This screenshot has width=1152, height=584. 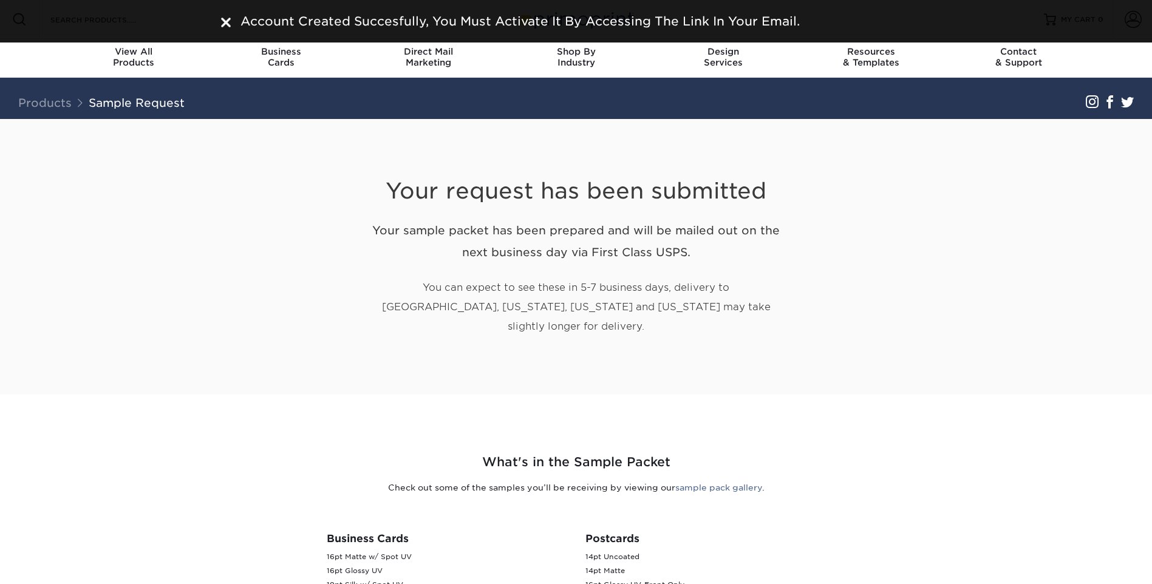 What do you see at coordinates (134, 58) in the screenshot?
I see `a: View AllProducts` at bounding box center [134, 58].